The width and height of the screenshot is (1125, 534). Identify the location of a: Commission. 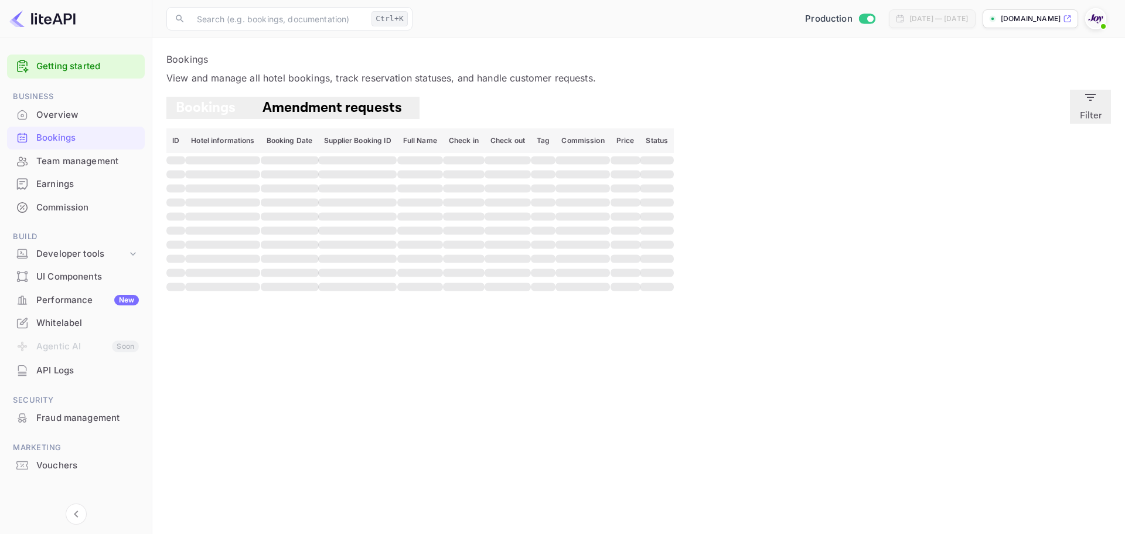
(76, 207).